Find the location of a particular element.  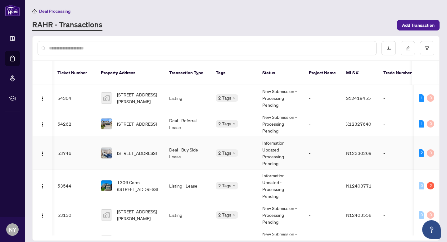

button: download is located at coordinates (389, 48).